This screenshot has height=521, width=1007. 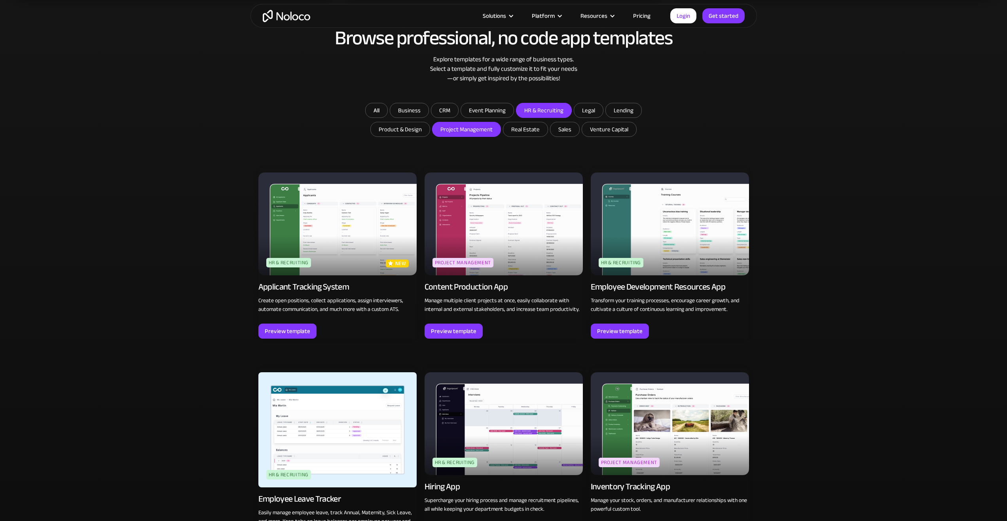 I want to click on div: Employee Development Resources App, so click(x=658, y=287).